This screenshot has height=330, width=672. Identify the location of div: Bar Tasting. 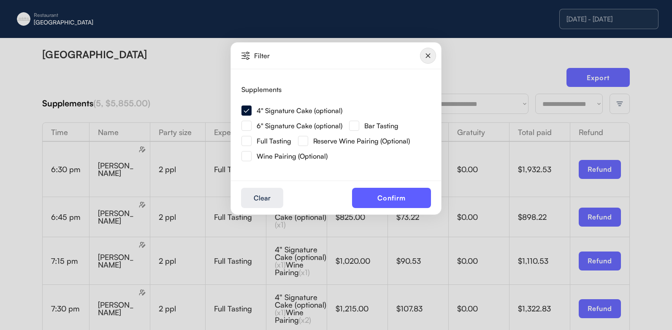
(381, 126).